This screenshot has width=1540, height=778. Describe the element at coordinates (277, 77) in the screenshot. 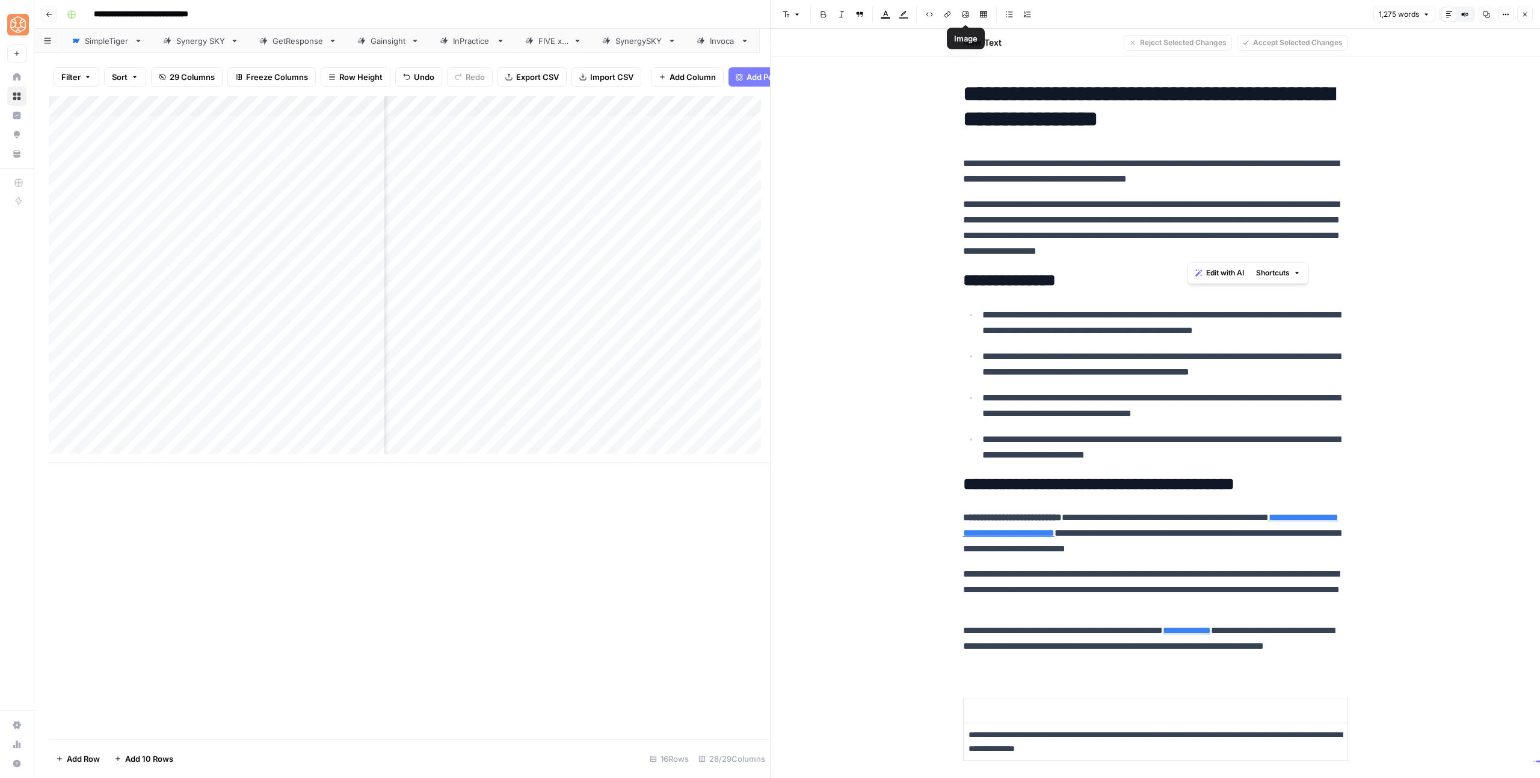

I see `span: Freeze Columns` at that location.